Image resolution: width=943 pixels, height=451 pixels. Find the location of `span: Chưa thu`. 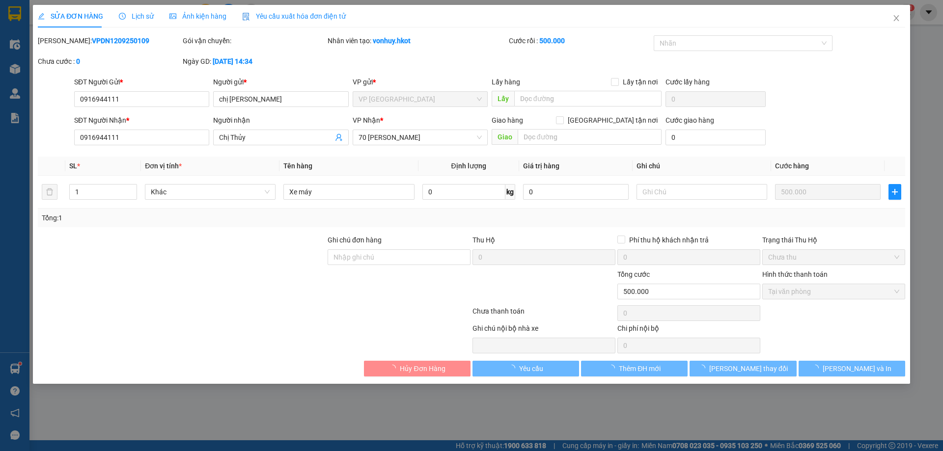

span: Chưa thu is located at coordinates (833, 257).